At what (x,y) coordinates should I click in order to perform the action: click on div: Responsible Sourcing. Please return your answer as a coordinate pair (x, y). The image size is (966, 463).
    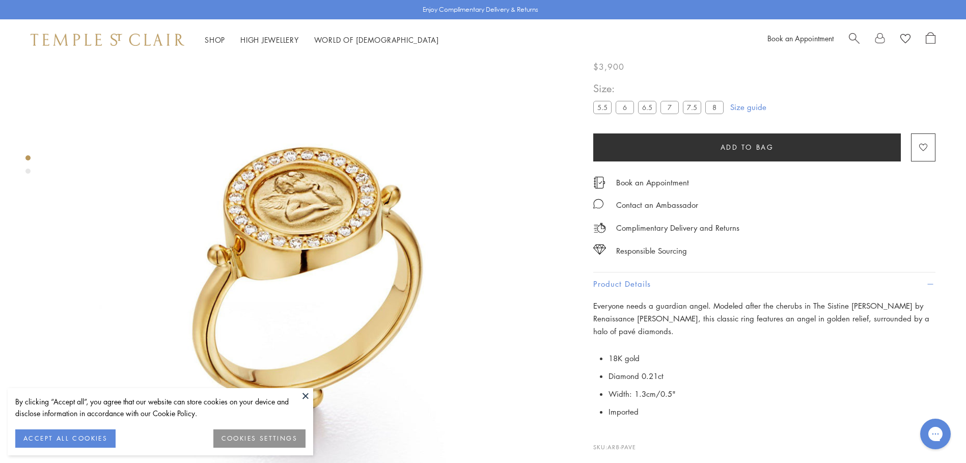
    Looking at the image, I should click on (651, 250).